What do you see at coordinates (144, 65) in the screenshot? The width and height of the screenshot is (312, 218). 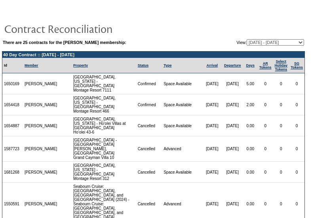 I see `a: Status` at bounding box center [144, 65].